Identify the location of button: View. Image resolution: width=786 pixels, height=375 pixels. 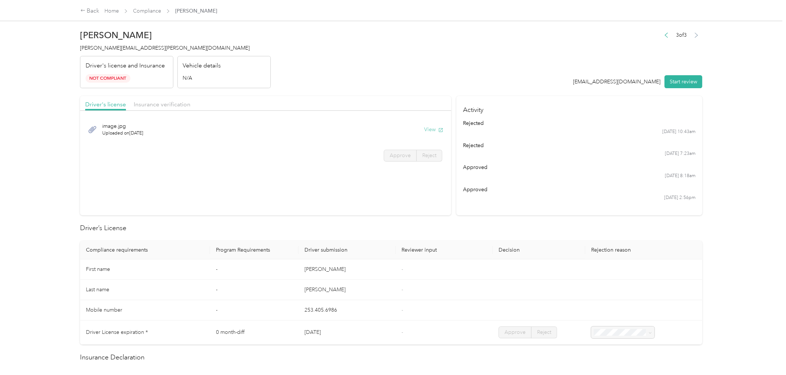
(433, 129).